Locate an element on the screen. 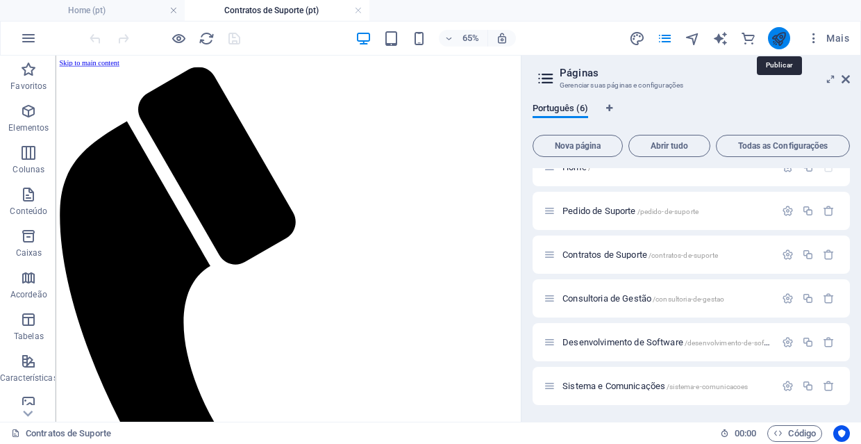  span: Pedido de Suporte is located at coordinates (631, 210).